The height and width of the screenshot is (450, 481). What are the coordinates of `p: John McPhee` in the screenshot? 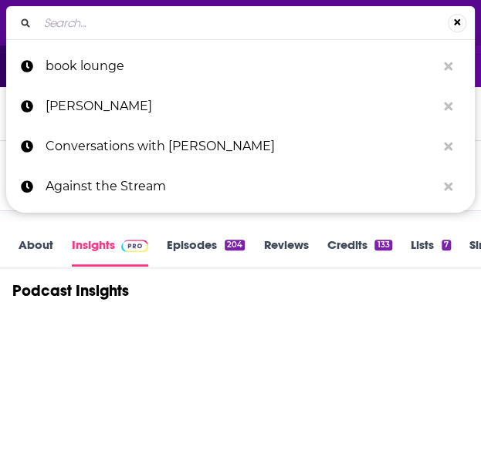 It's located at (241, 106).